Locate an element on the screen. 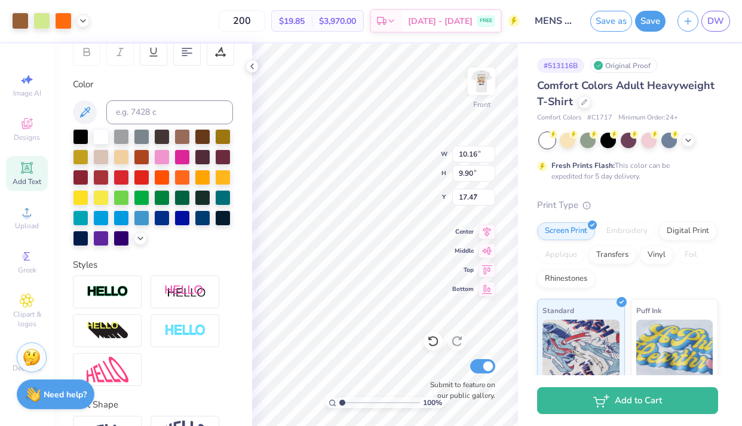 Image resolution: width=742 pixels, height=426 pixels. div: Screen Print is located at coordinates (566, 231).